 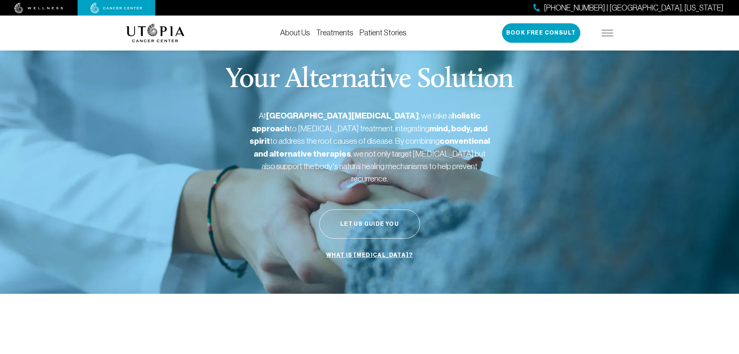 I want to click on img: logo, so click(x=155, y=33).